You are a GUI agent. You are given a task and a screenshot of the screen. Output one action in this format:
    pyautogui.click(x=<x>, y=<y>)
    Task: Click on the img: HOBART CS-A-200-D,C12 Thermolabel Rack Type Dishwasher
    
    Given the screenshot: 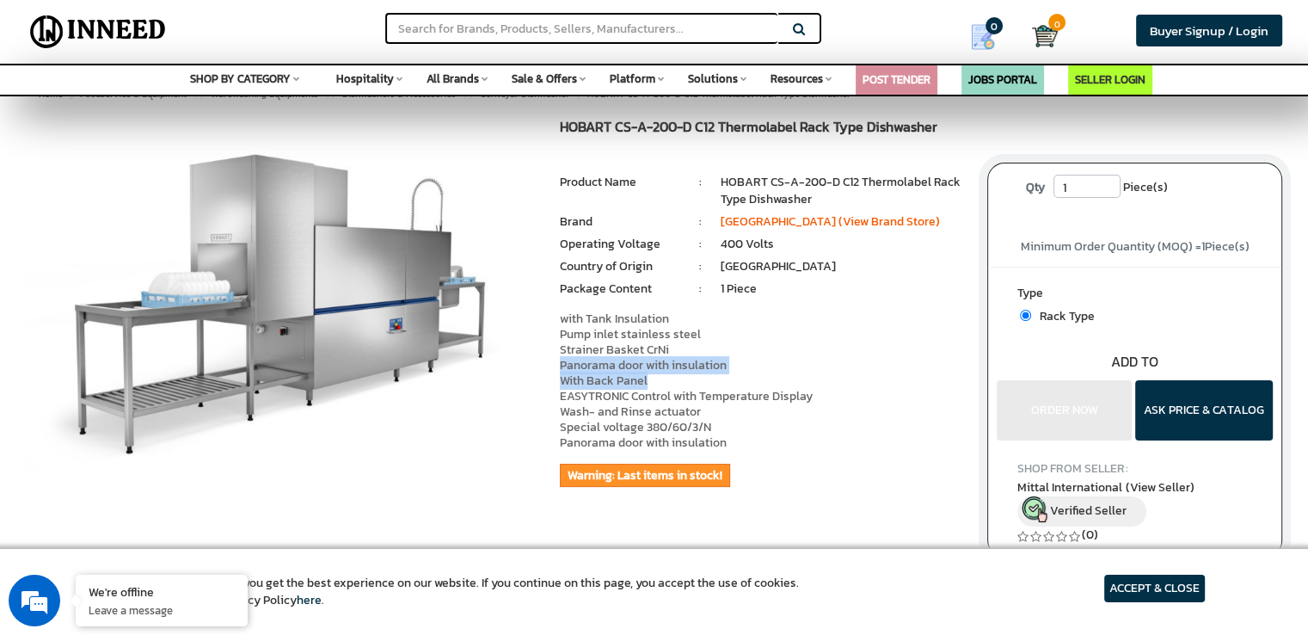 What is the action you would take?
    pyautogui.click(x=280, y=301)
    